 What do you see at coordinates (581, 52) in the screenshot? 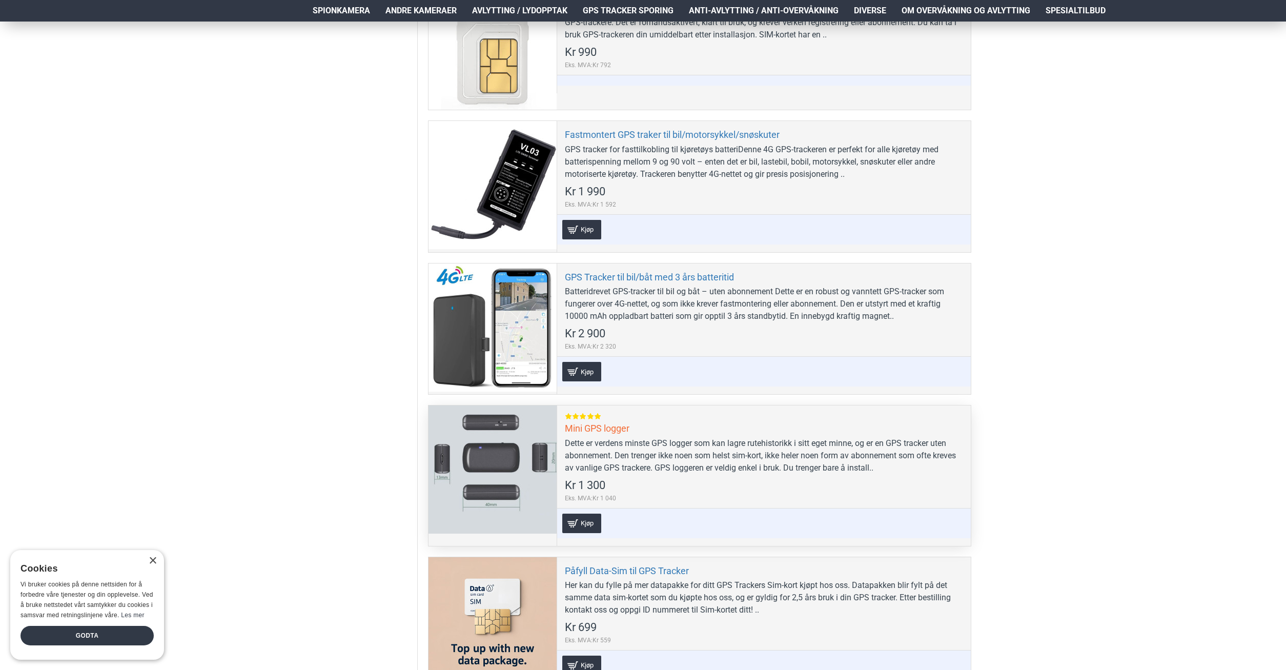
I see `span: Kr 990` at bounding box center [581, 52].